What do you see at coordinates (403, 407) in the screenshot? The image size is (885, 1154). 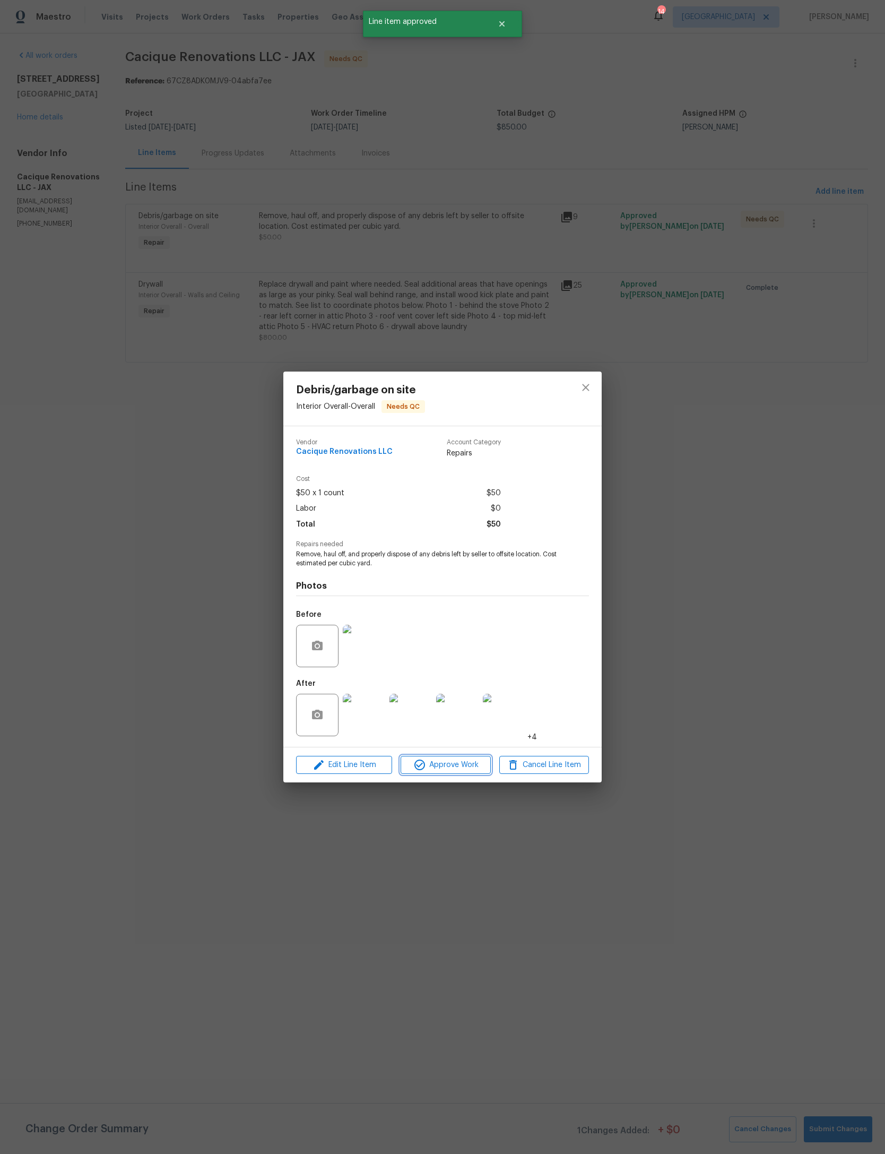 I see `span: Needs QC` at bounding box center [403, 407].